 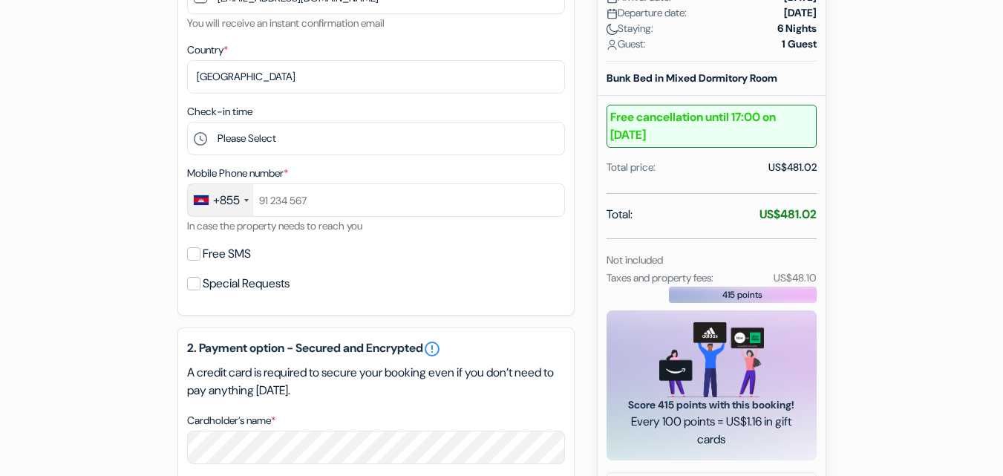 What do you see at coordinates (792, 167) in the screenshot?
I see `div: US$481.02` at bounding box center [792, 167].